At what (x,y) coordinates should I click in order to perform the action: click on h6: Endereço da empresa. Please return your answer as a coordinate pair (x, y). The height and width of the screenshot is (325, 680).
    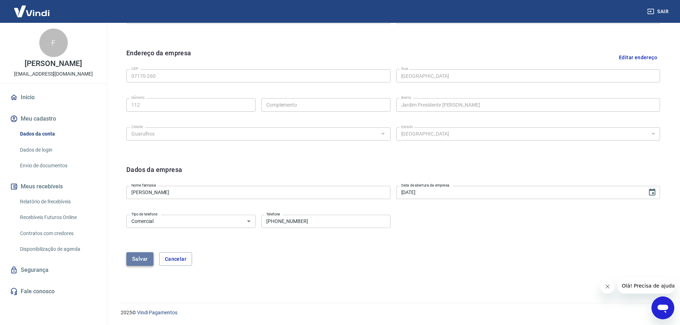
    Looking at the image, I should click on (159, 57).